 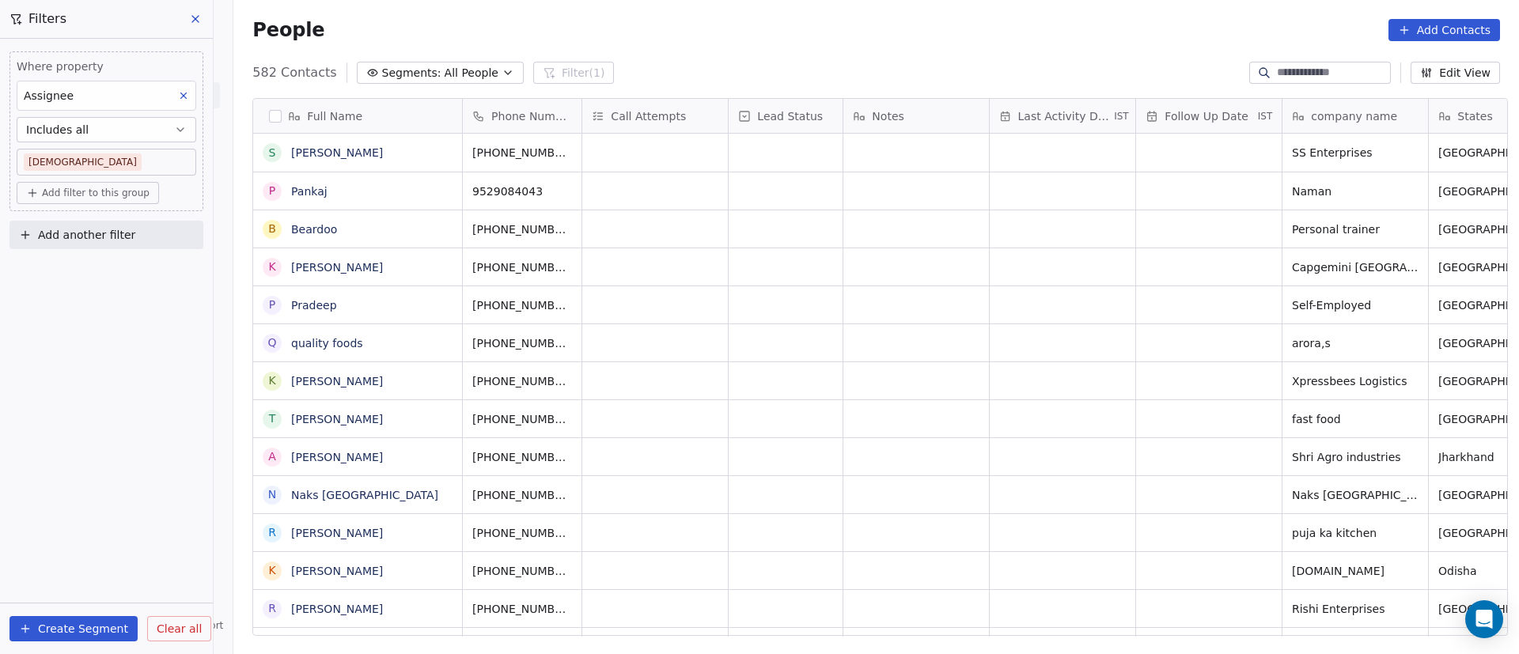 I want to click on div: R, so click(x=272, y=533).